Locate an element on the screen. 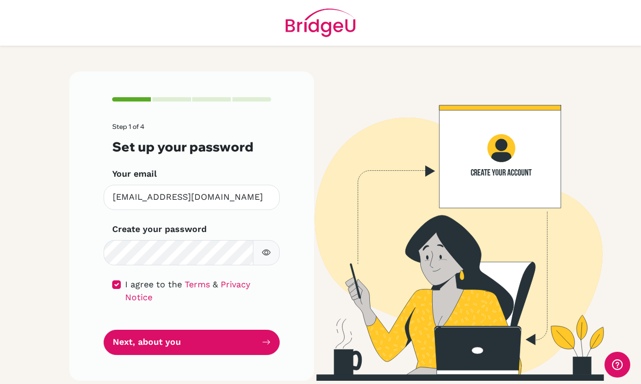  h3: Set up your password is located at coordinates (192, 147).